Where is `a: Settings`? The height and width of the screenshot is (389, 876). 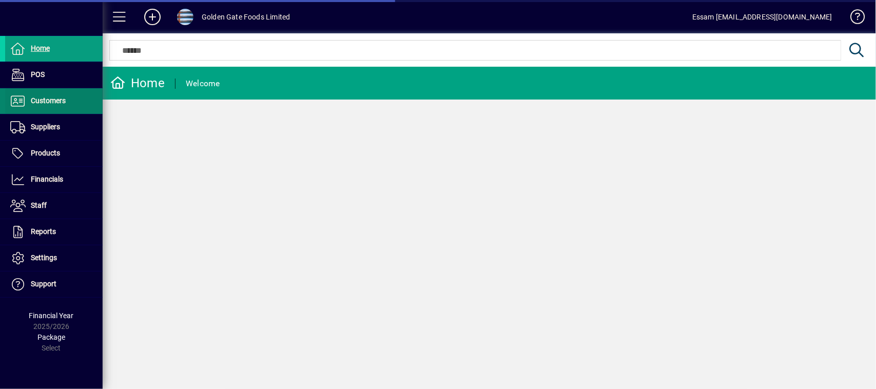
a: Settings is located at coordinates (54, 258).